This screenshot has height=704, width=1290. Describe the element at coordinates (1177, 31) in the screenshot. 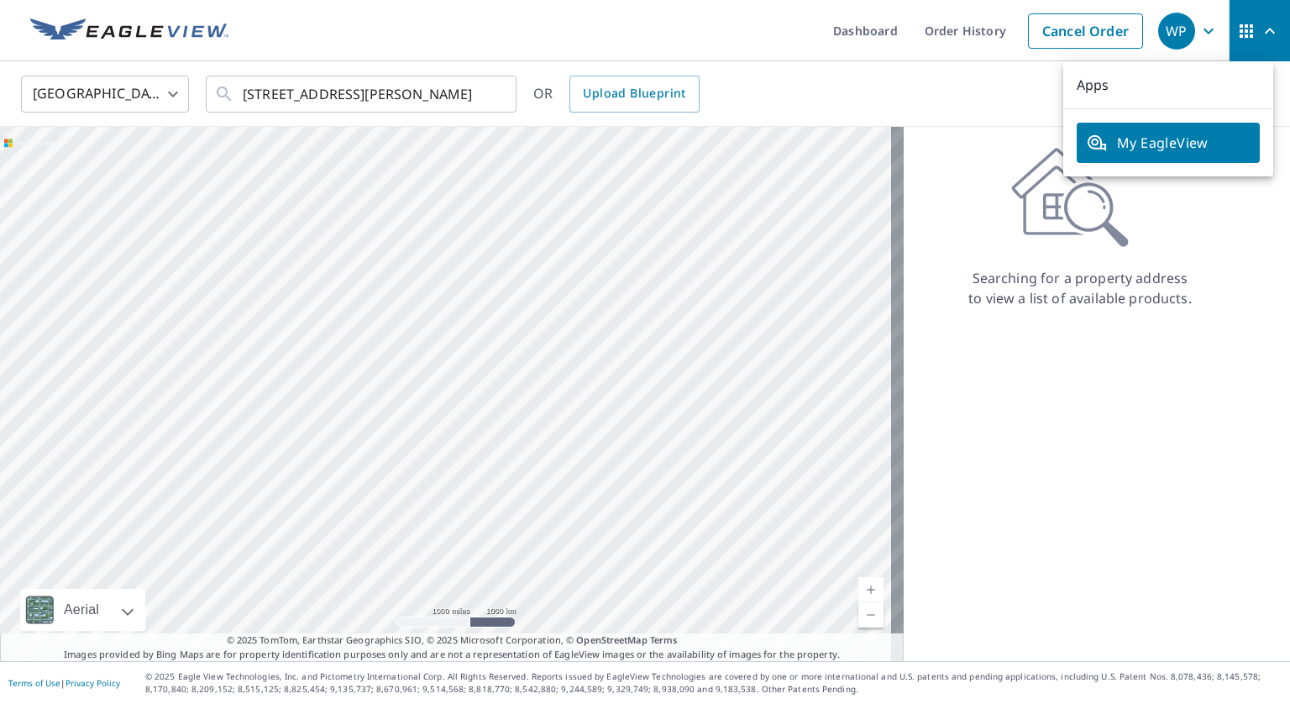

I see `div: WP` at that location.